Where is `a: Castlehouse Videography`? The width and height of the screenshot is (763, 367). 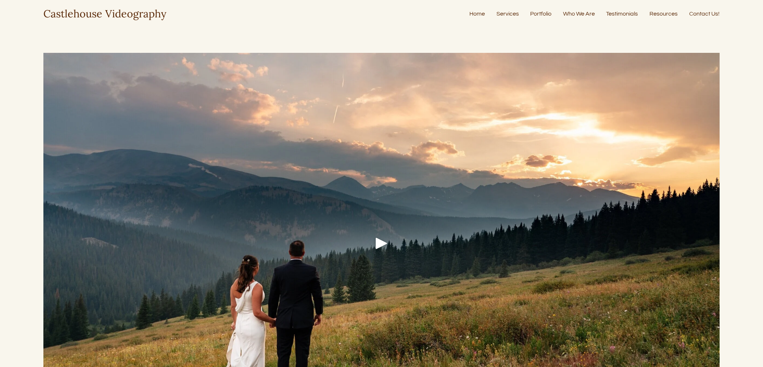 a: Castlehouse Videography is located at coordinates (105, 13).